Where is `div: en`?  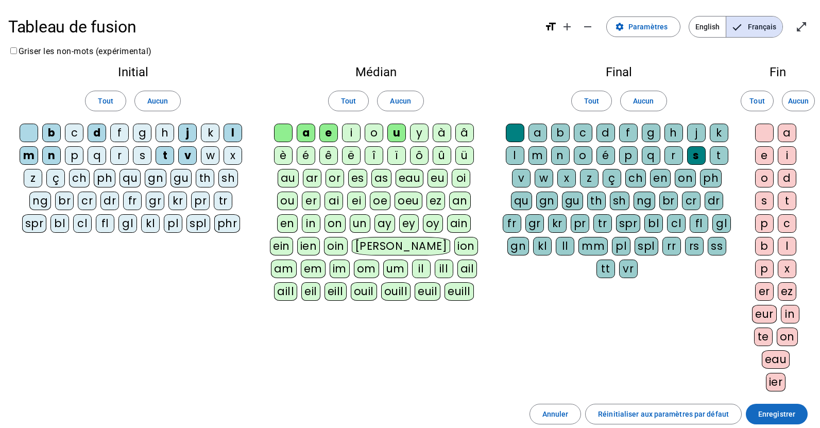
div: en is located at coordinates (287, 224).